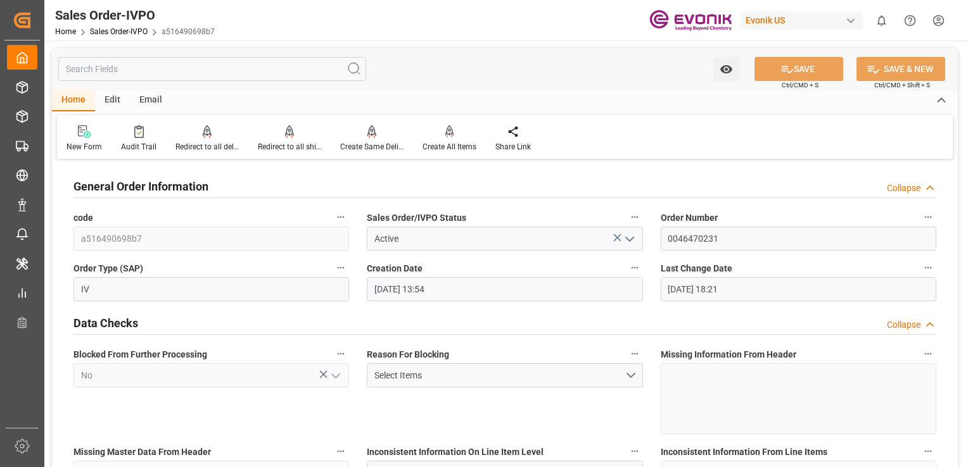  What do you see at coordinates (151, 101) in the screenshot?
I see `div: Email` at bounding box center [151, 101].